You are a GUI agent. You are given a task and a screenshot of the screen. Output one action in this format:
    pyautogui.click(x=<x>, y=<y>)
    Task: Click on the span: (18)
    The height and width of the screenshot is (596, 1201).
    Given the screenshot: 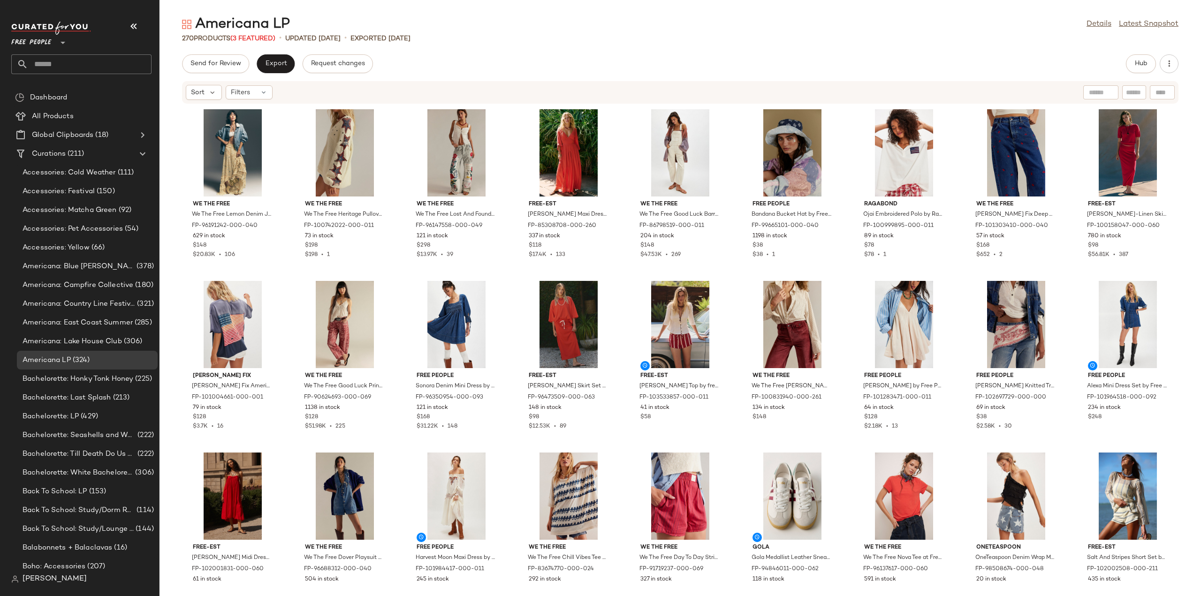 What is the action you would take?
    pyautogui.click(x=101, y=135)
    